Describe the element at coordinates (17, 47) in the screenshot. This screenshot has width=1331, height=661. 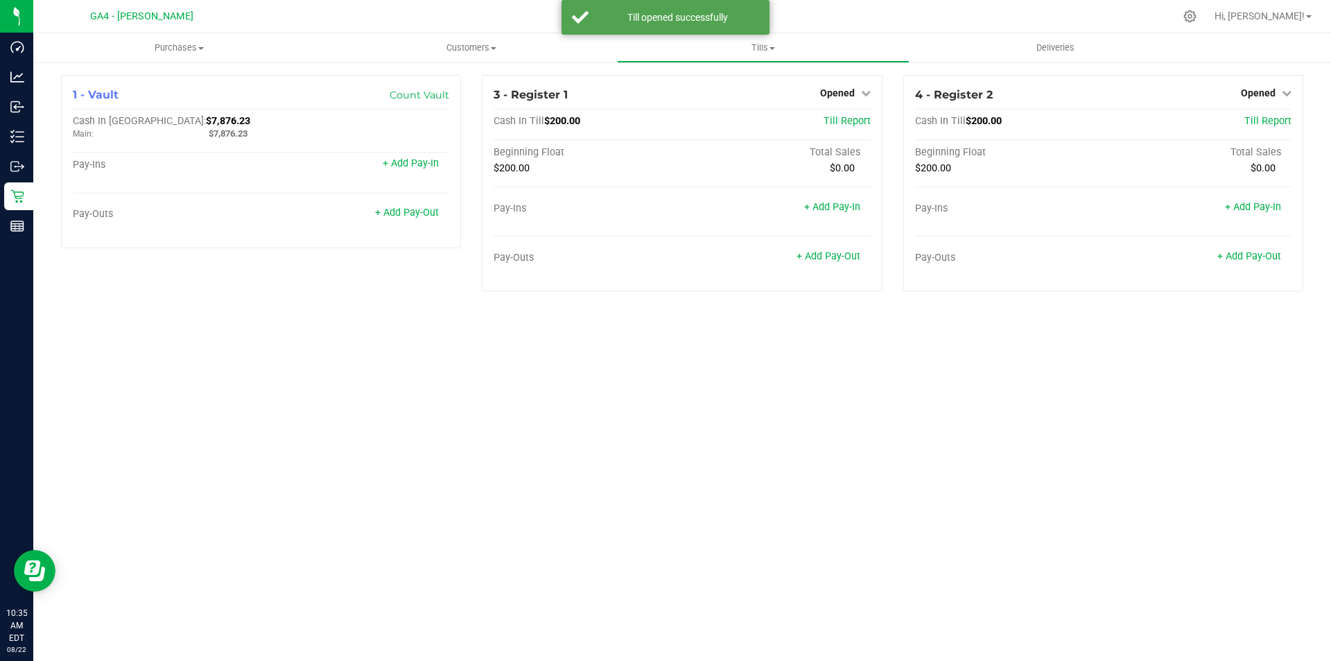
I see `inline-svg: Dashboard` at that location.